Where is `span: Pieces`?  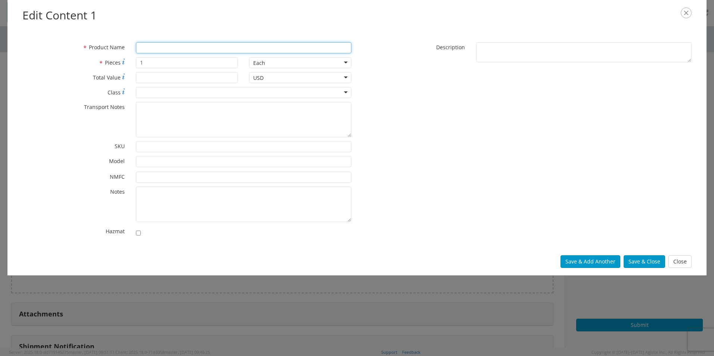 span: Pieces is located at coordinates (113, 62).